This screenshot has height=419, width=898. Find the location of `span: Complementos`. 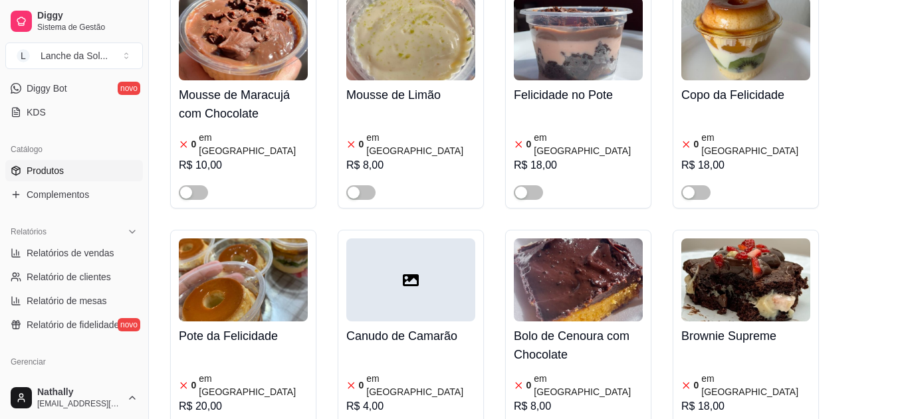

span: Complementos is located at coordinates (58, 195).